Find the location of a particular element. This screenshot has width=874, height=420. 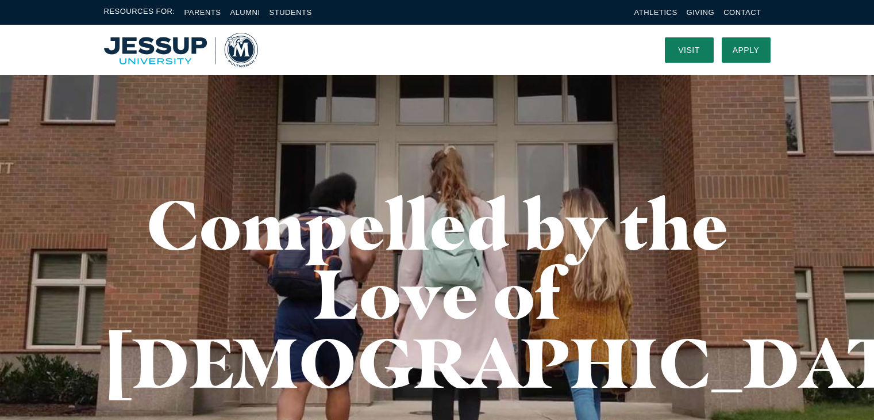

a: Giving is located at coordinates (701, 12).